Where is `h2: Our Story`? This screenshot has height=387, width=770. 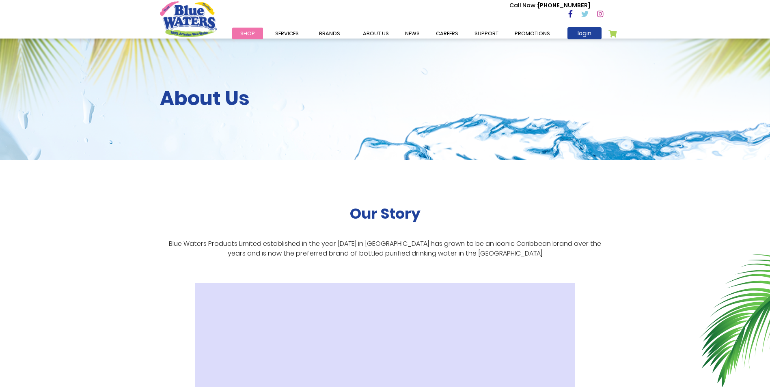 h2: Our Story is located at coordinates (385, 214).